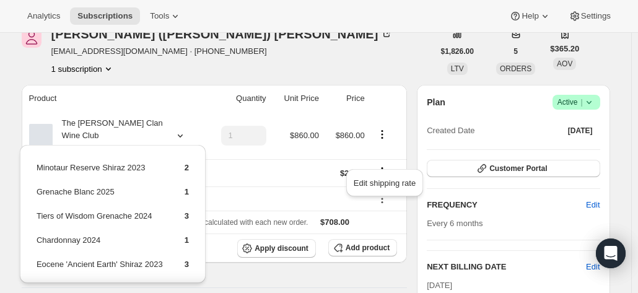  What do you see at coordinates (457, 69) in the screenshot?
I see `span: LTV` at bounding box center [457, 69].